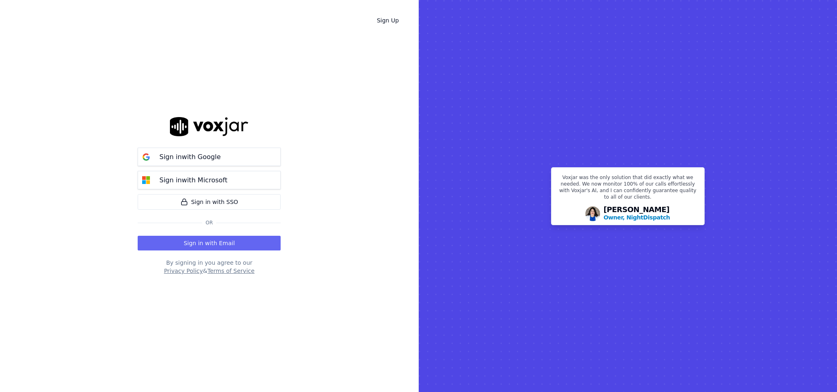 The width and height of the screenshot is (837, 392). What do you see at coordinates (209, 180) in the screenshot?
I see `button: Sign inwith Microsoft` at bounding box center [209, 180].